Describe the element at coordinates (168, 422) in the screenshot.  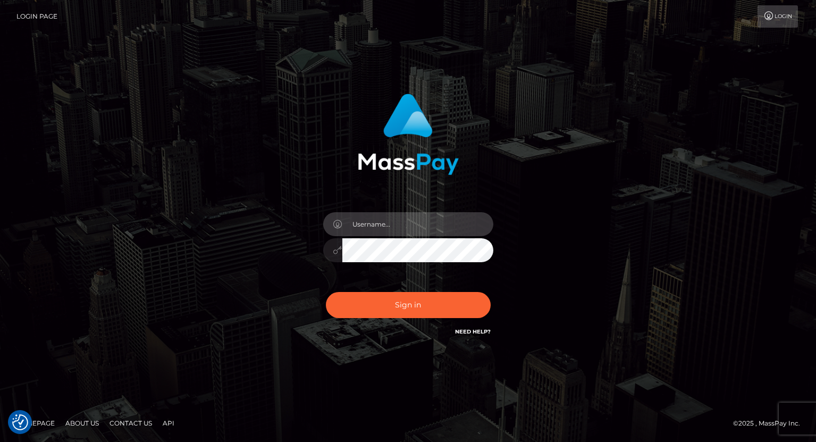
I see `a: API` at that location.